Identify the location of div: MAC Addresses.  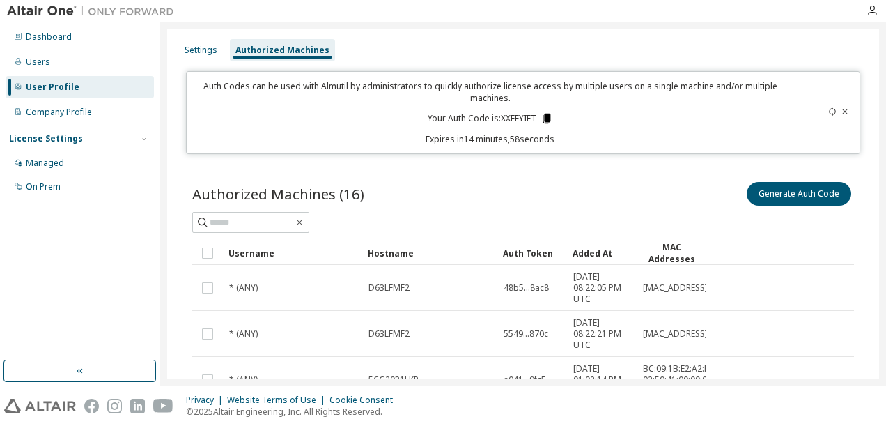
(672, 253).